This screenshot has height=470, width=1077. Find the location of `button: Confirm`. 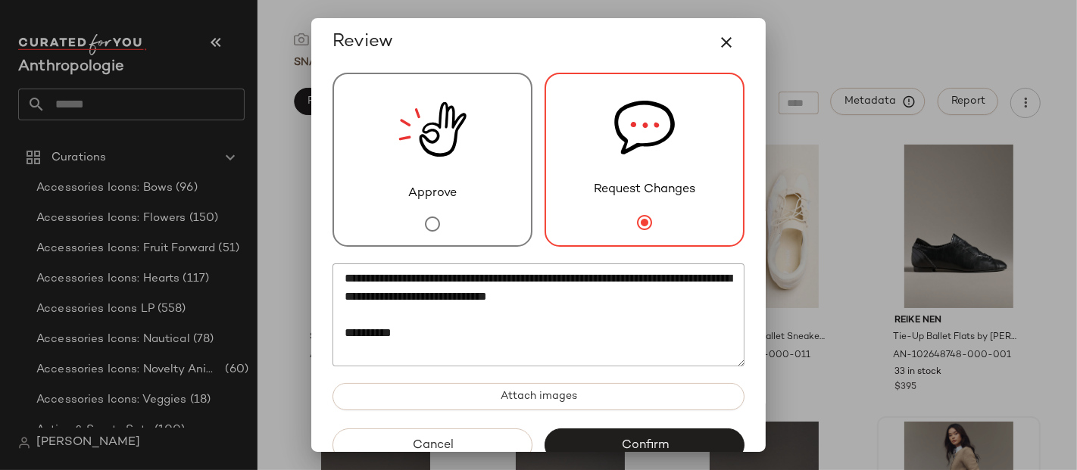

button: Confirm is located at coordinates (644, 445).